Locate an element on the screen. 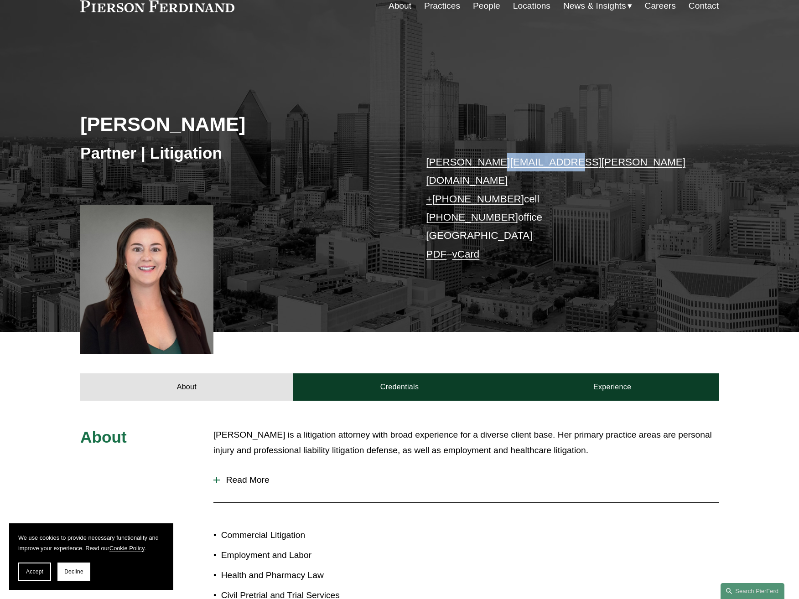 This screenshot has width=799, height=599. p: Employment and Labor is located at coordinates (310, 555).